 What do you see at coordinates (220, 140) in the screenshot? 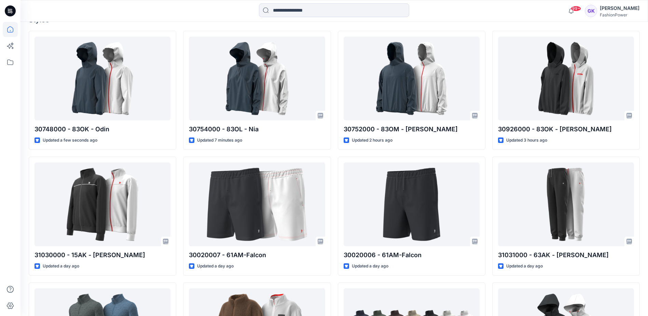
I see `p: Updated 7 minutes ago` at bounding box center [220, 140].